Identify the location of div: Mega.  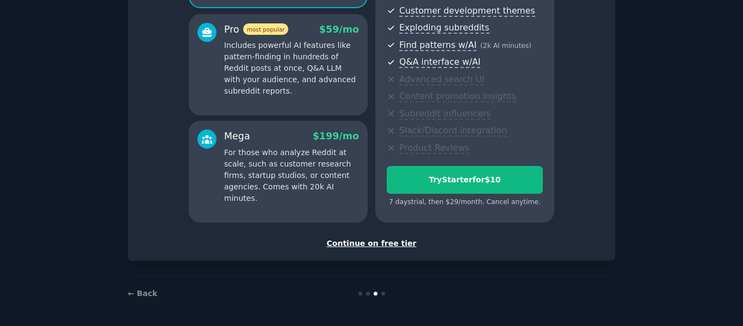
(237, 136).